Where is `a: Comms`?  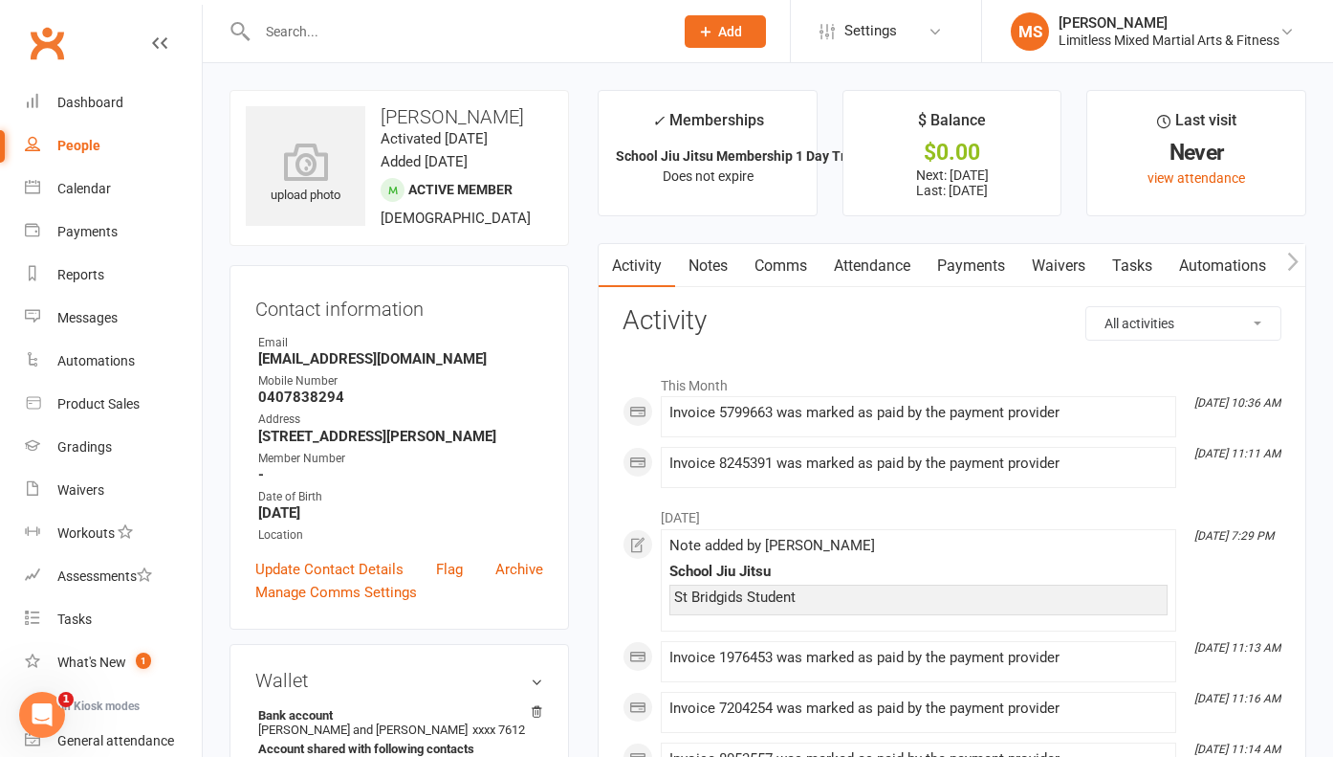 a: Comms is located at coordinates (780, 266).